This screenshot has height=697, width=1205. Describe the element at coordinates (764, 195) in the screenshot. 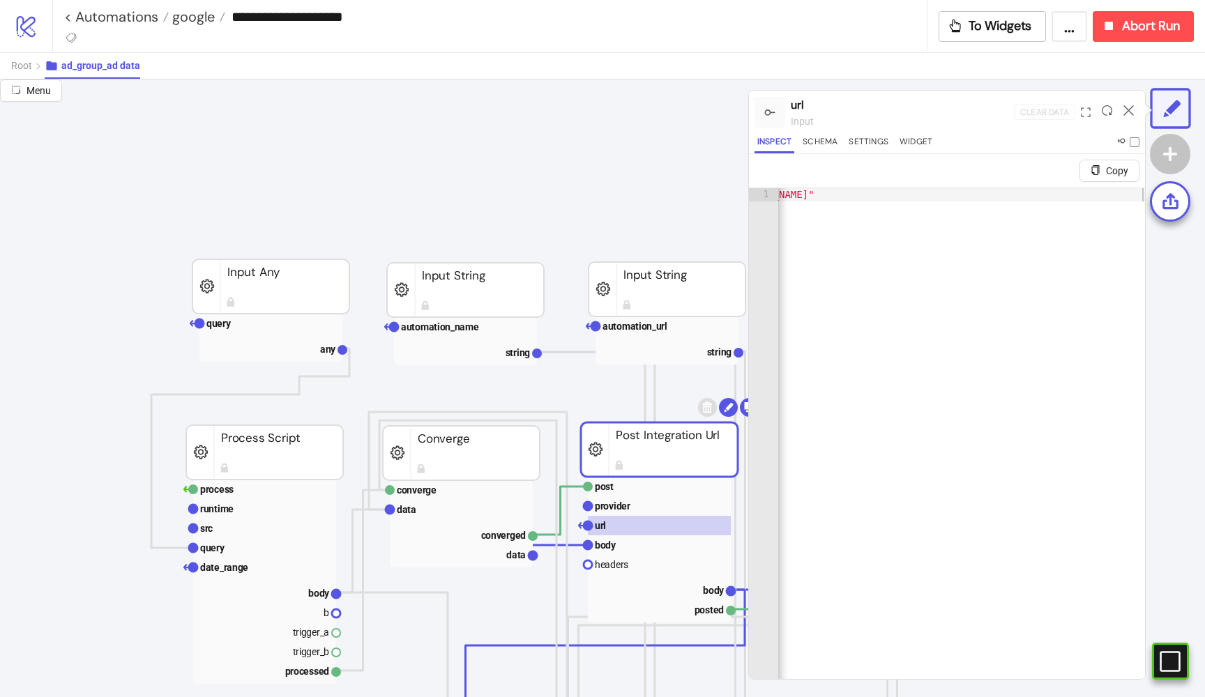

I see `div: 1` at that location.